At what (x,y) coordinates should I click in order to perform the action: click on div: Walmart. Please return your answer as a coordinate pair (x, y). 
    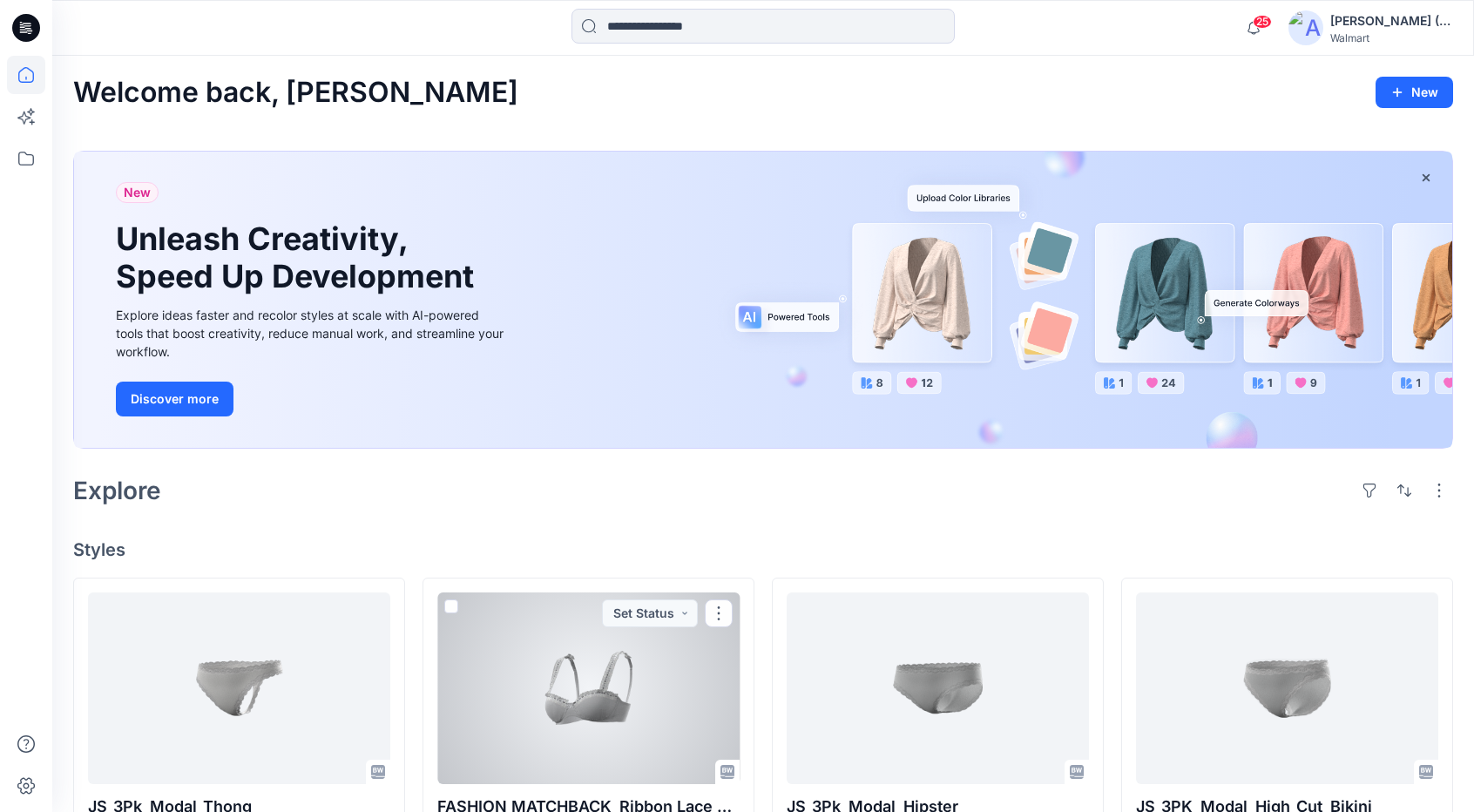
    Looking at the image, I should click on (1392, 37).